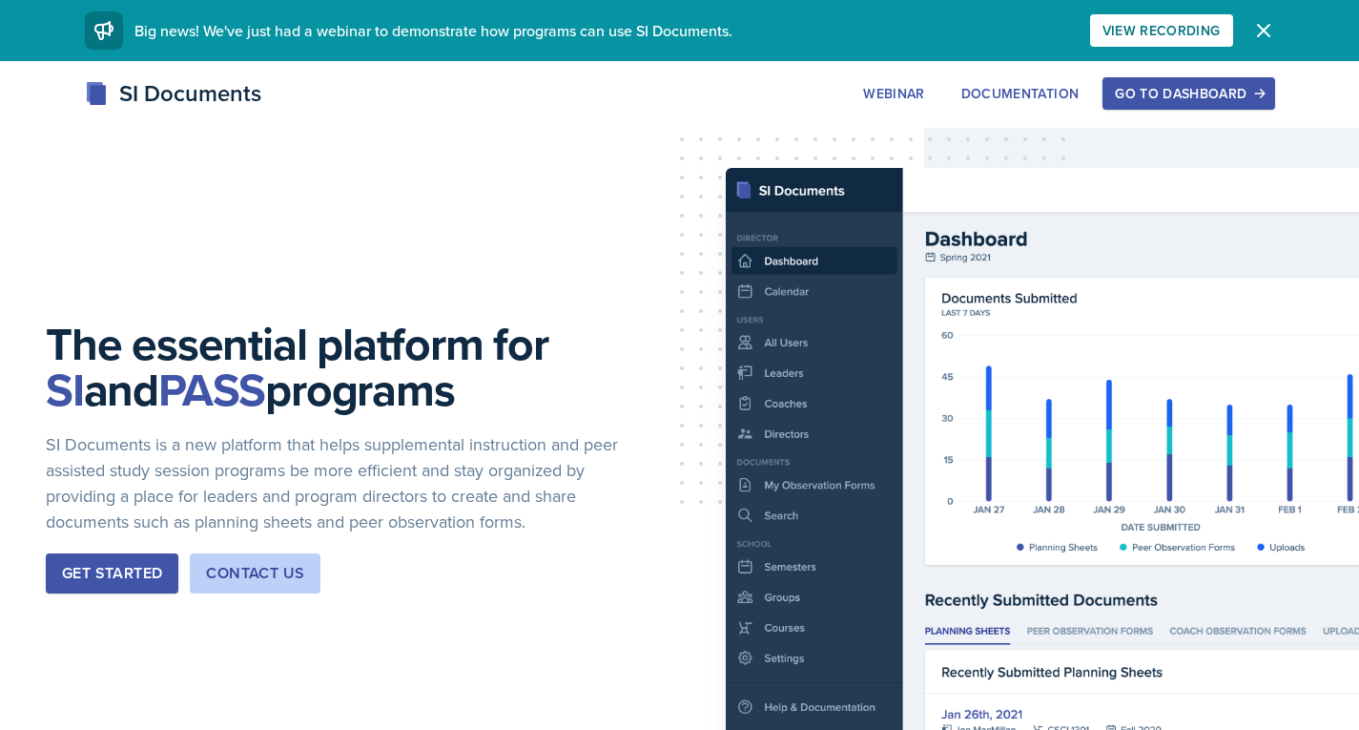 This screenshot has height=730, width=1359. What do you see at coordinates (255, 573) in the screenshot?
I see `div: Contact Us` at bounding box center [255, 573].